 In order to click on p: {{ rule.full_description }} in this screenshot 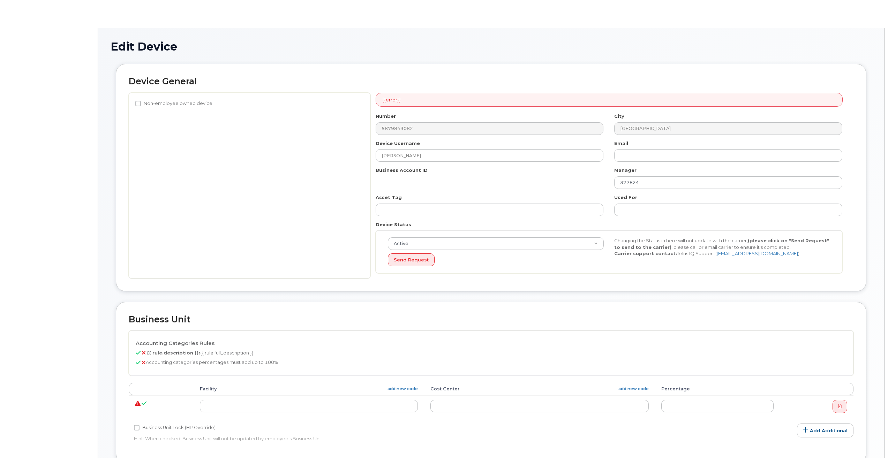, I will do `click(491, 353)`.